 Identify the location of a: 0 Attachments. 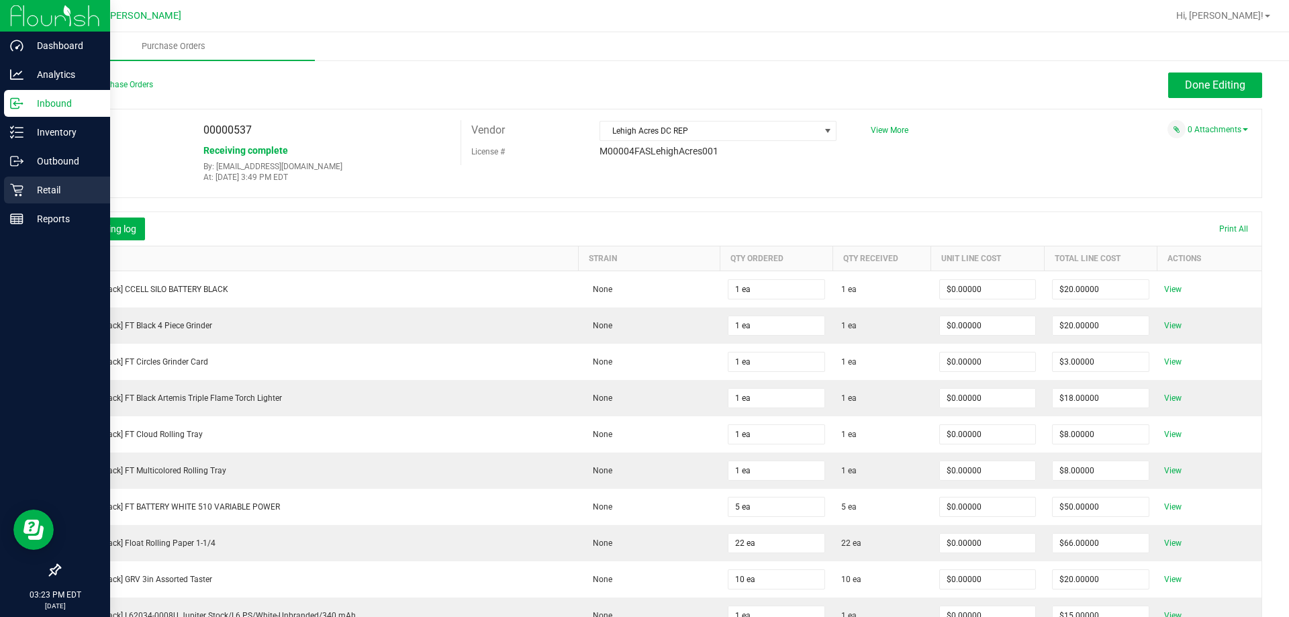
(1218, 130).